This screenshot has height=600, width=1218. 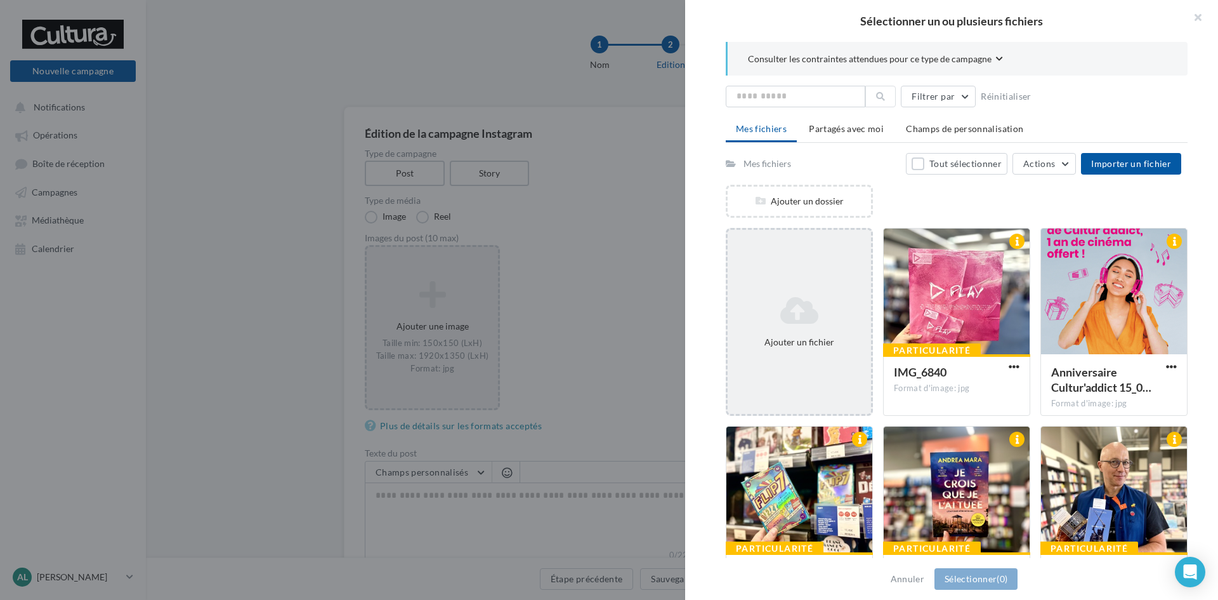 I want to click on button: Annuler, so click(x=907, y=579).